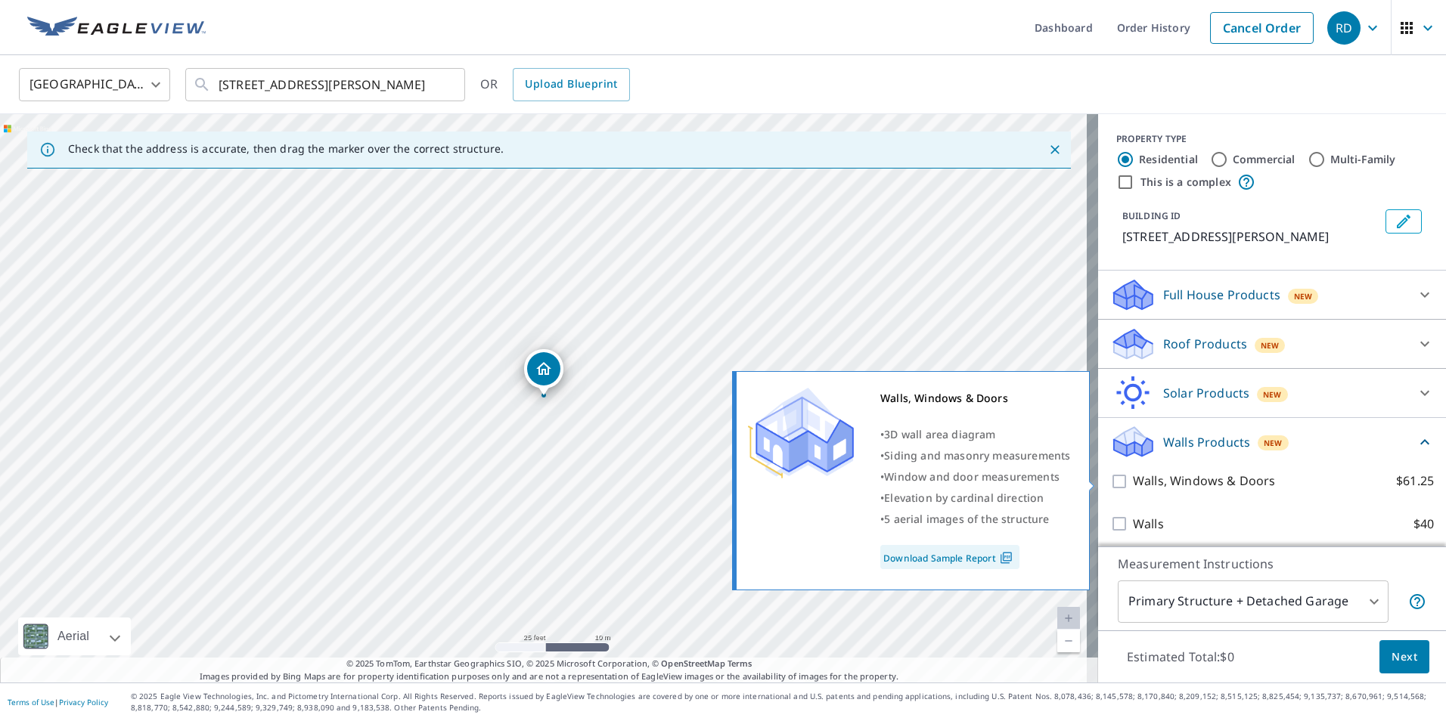 This screenshot has width=1446, height=721. I want to click on input: Search by address or latitude-longitude, so click(326, 85).